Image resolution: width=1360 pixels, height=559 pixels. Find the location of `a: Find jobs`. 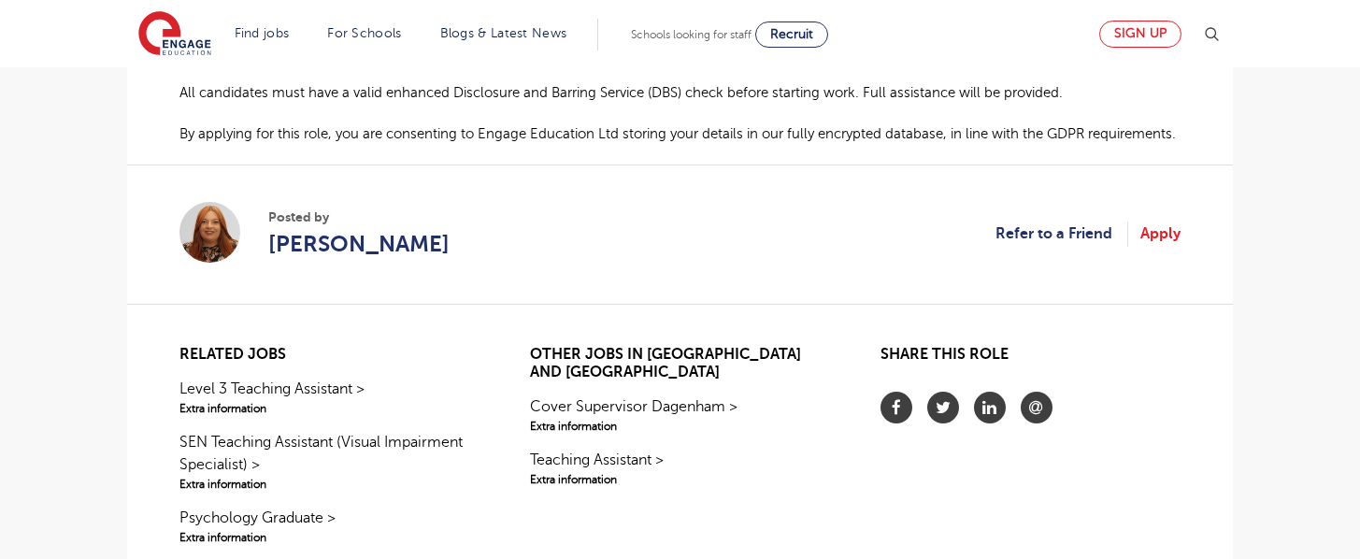

a: Find jobs is located at coordinates (262, 33).